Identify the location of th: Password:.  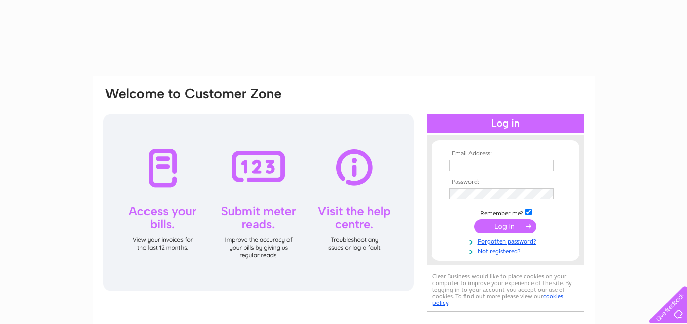
(505, 182).